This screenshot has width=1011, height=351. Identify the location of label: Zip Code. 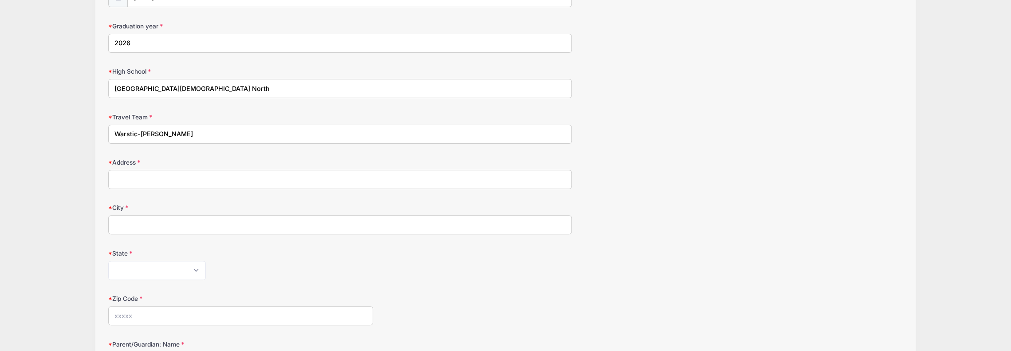
(240, 299).